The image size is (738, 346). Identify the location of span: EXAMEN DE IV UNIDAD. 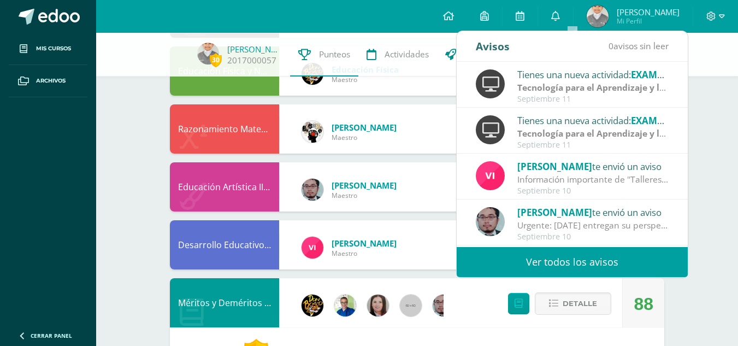
(683, 74).